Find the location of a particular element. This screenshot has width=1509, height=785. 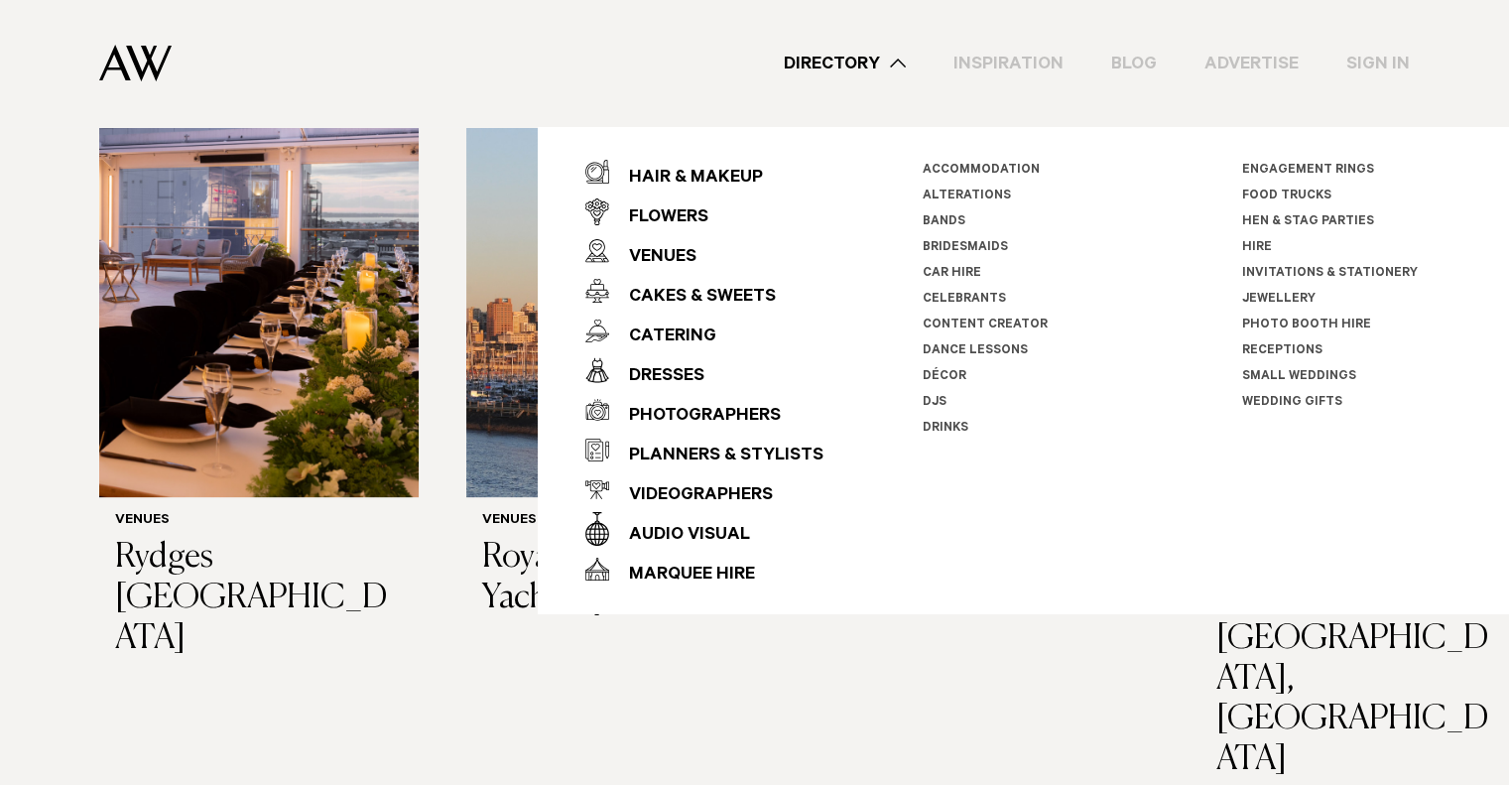

a: Content Creator is located at coordinates (985, 325).